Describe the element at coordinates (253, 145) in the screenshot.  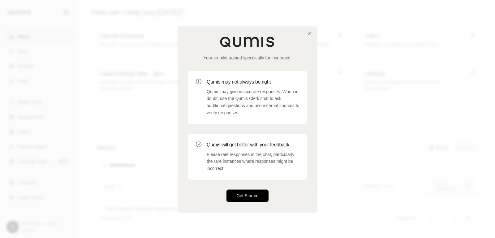
I see `h3: Qumis will get better with your feedback` at that location.